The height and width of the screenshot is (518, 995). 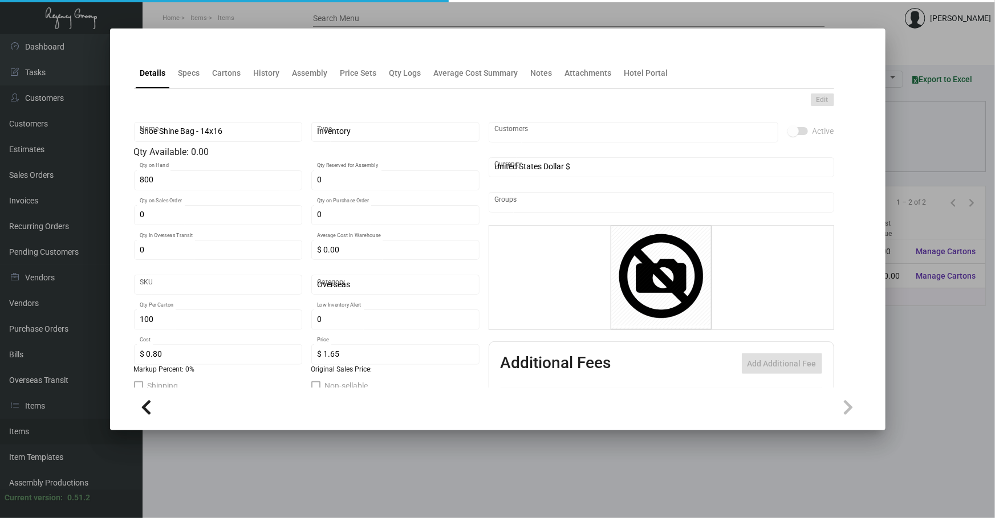 What do you see at coordinates (782, 364) in the screenshot?
I see `span: Add Additional Fee` at bounding box center [782, 364].